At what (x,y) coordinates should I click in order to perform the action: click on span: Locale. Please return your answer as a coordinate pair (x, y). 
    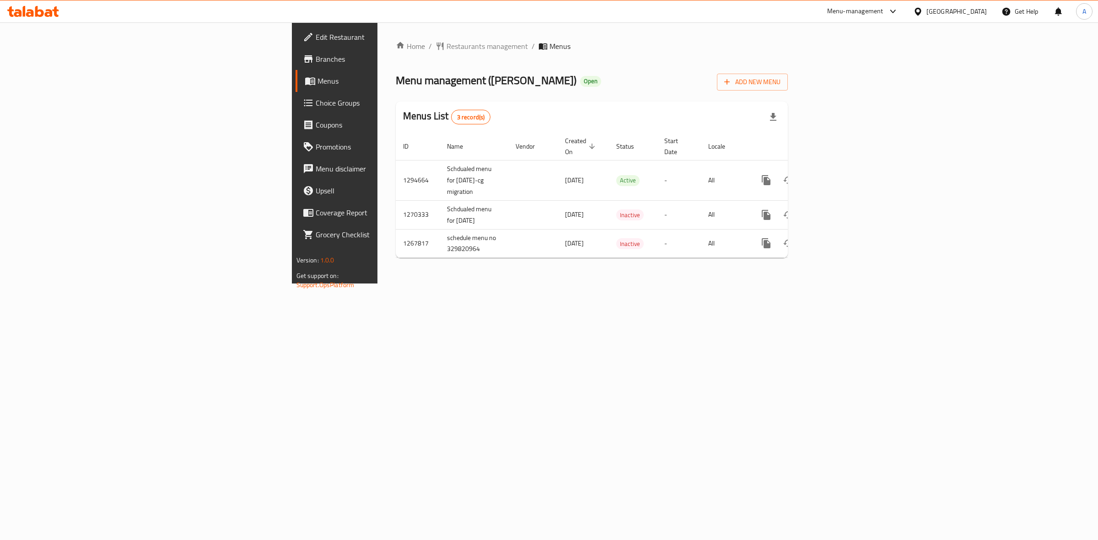
    Looking at the image, I should click on (722, 146).